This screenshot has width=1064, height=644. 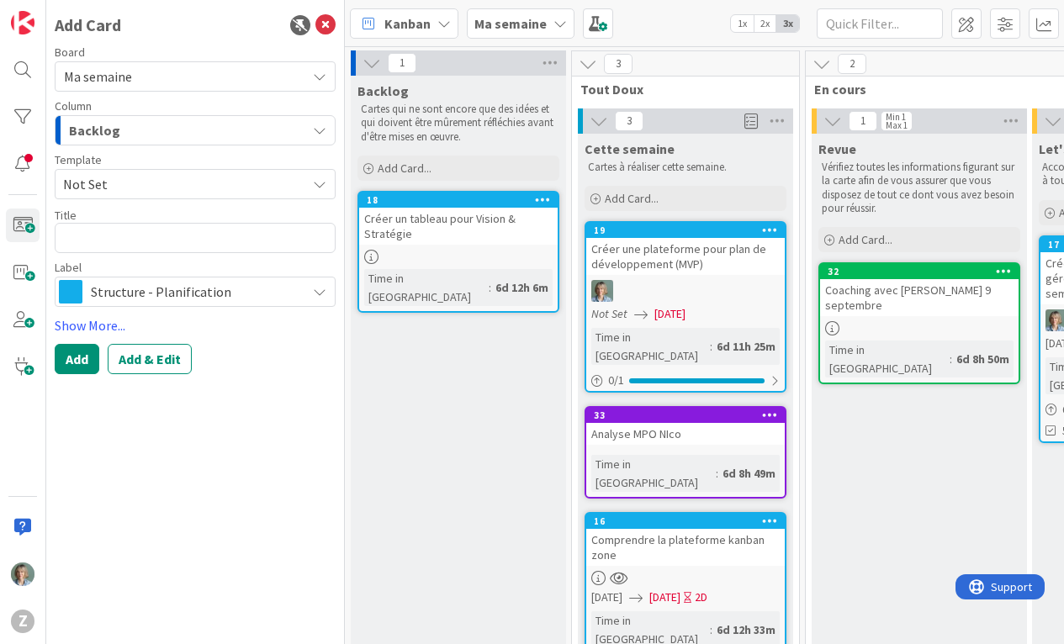 I want to click on p: Cartes qui ne sont encore que des idées et qui doivent être mûrement réfléchies avant d'être mise..., so click(x=458, y=123).